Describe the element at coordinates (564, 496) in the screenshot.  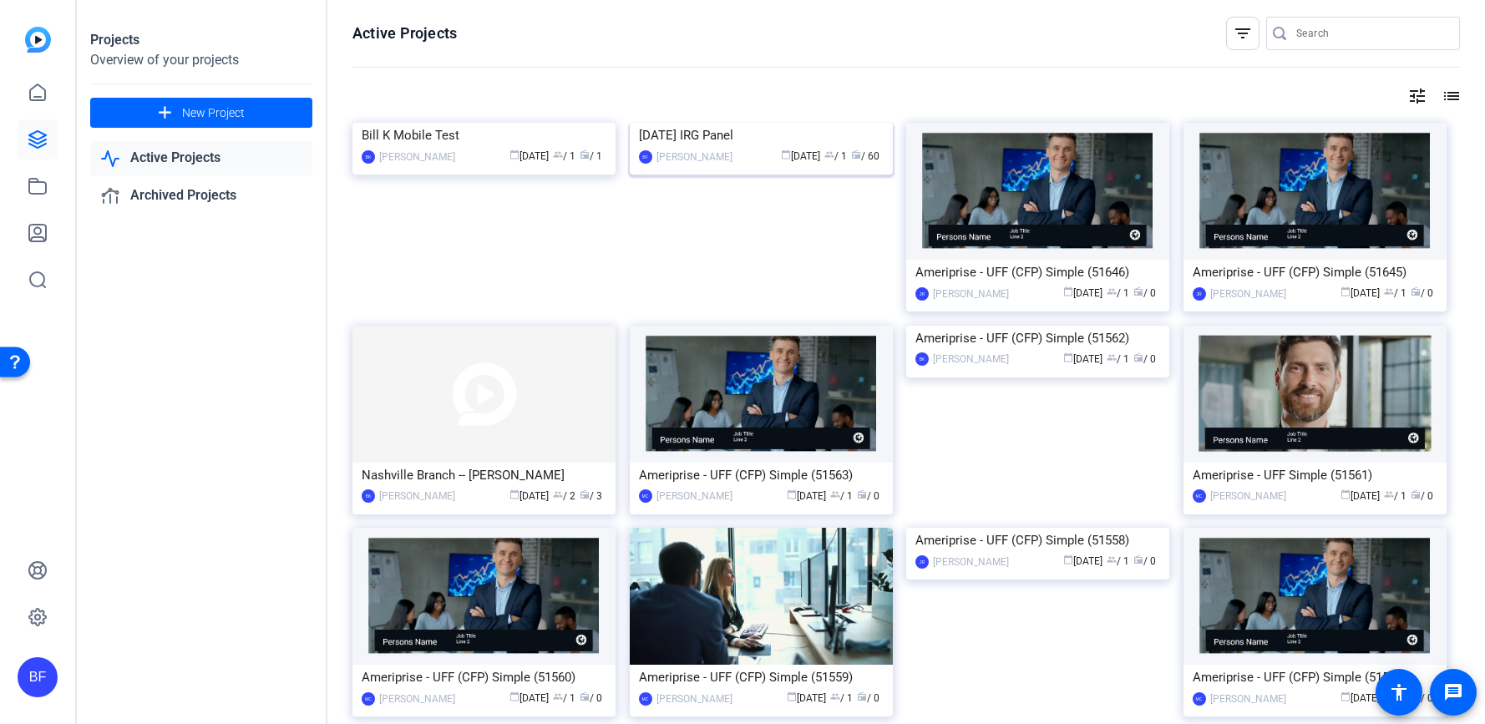
I see `span: / 2` at that location.